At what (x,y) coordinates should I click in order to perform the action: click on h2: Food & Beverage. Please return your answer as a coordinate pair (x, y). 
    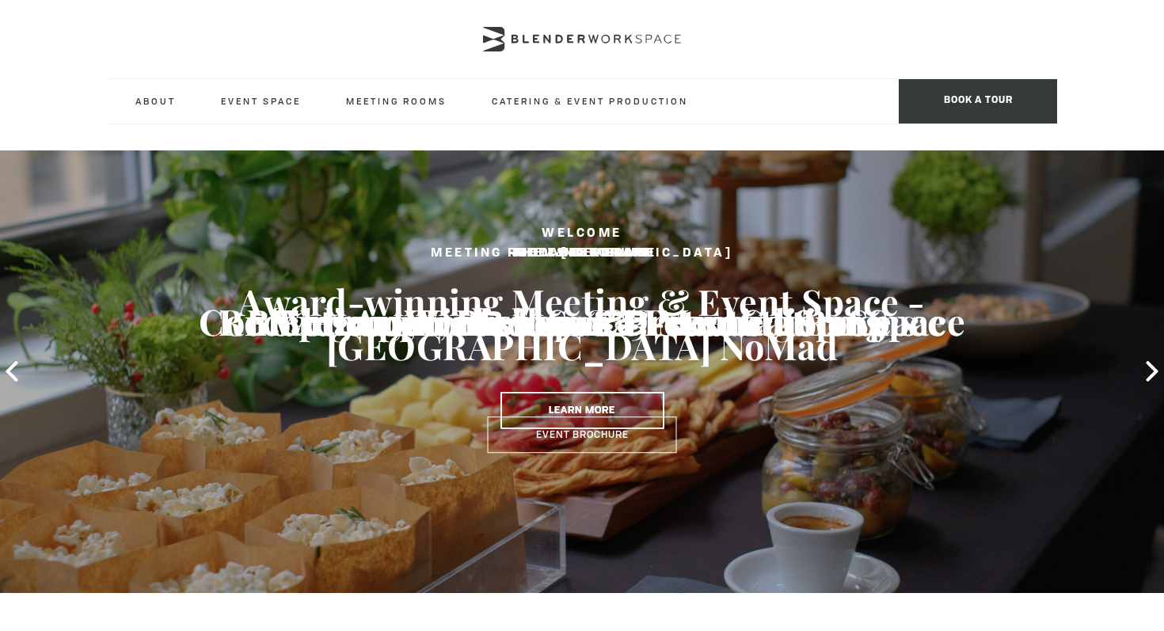
    Looking at the image, I should click on (582, 254).